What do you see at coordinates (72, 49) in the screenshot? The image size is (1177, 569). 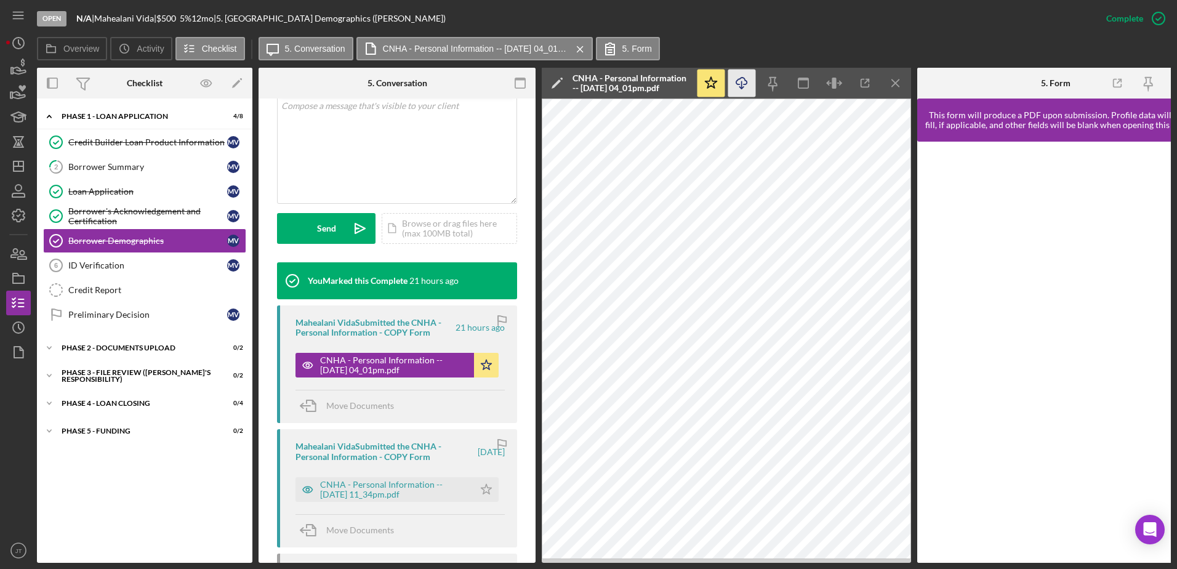 I see `button: Overview` at bounding box center [72, 49].